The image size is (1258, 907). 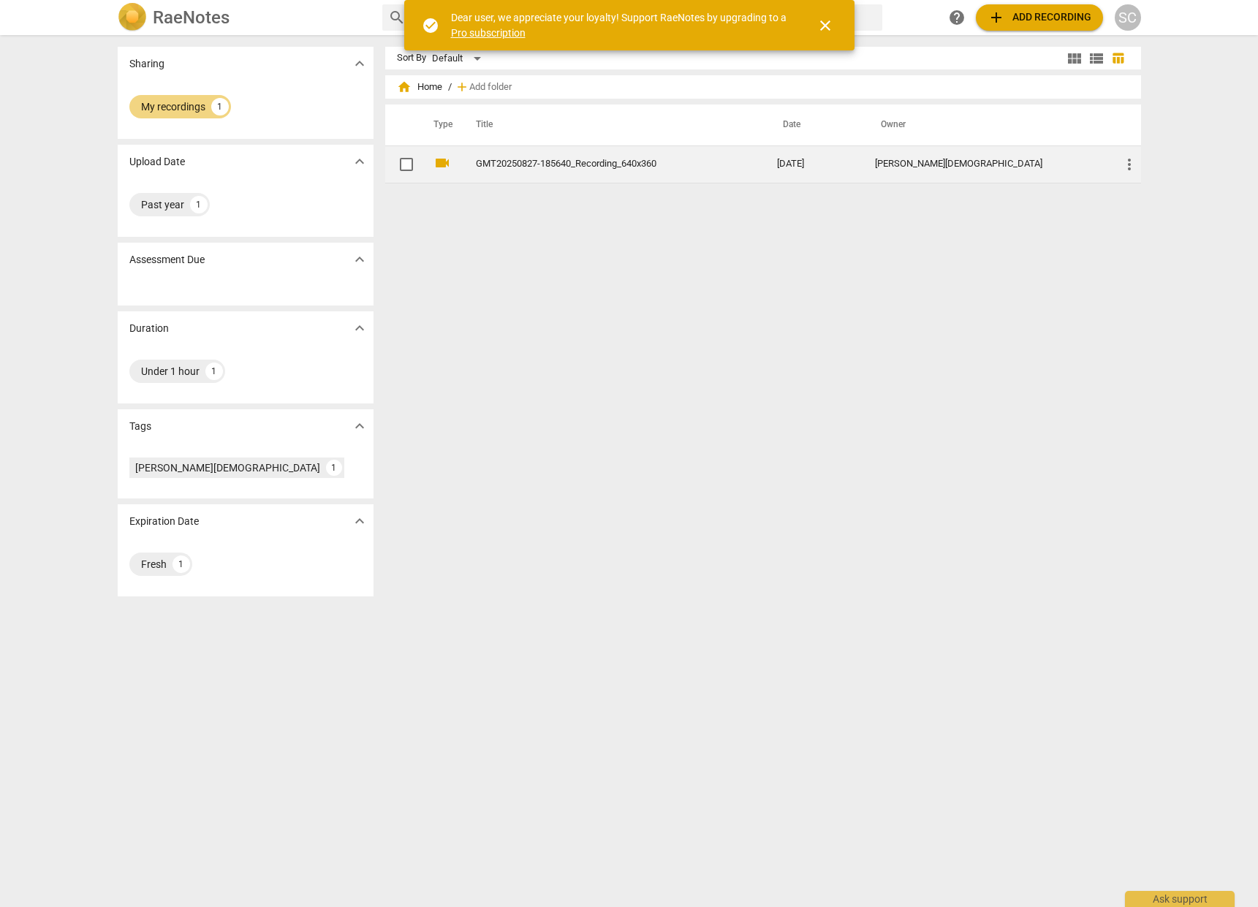 What do you see at coordinates (147, 64) in the screenshot?
I see `p: Sharing` at bounding box center [147, 64].